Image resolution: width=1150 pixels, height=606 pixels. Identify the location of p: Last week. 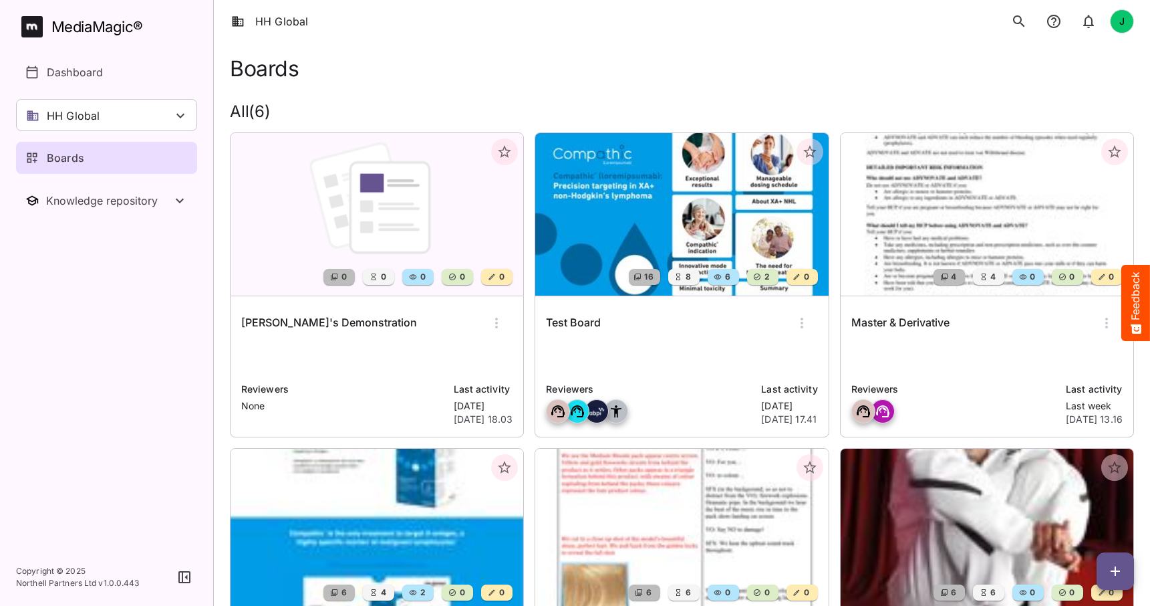
(1094, 406).